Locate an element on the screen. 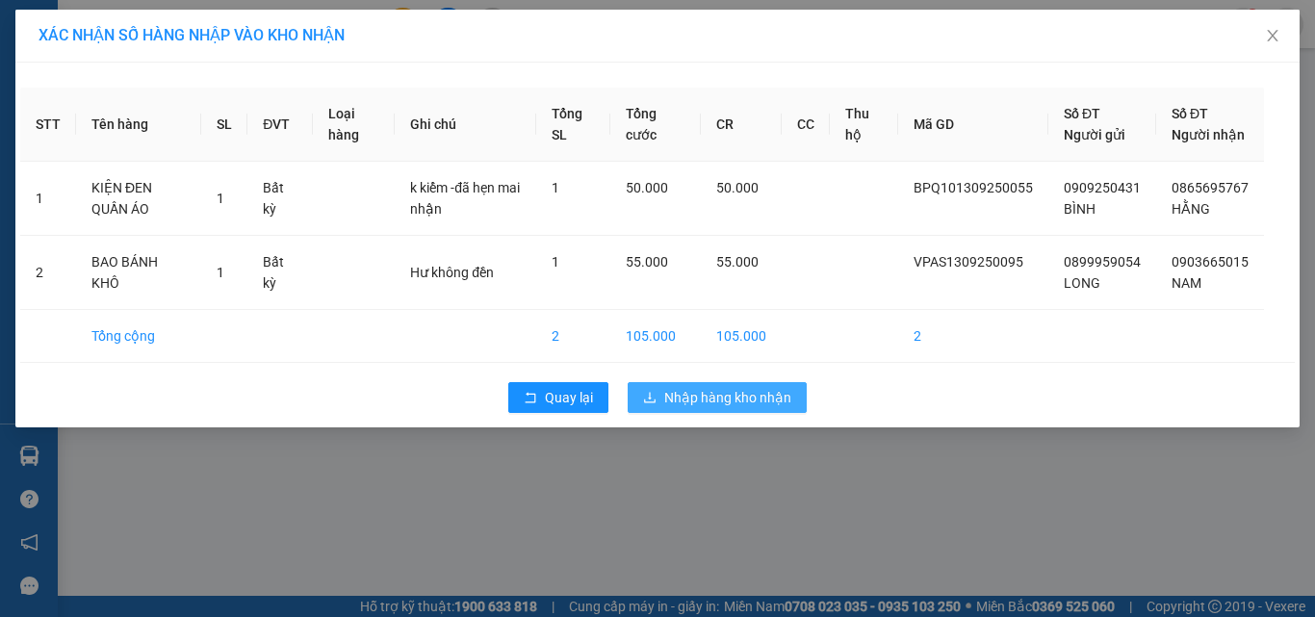 The image size is (1315, 617). button: rollbackQuay lại is located at coordinates (558, 398).